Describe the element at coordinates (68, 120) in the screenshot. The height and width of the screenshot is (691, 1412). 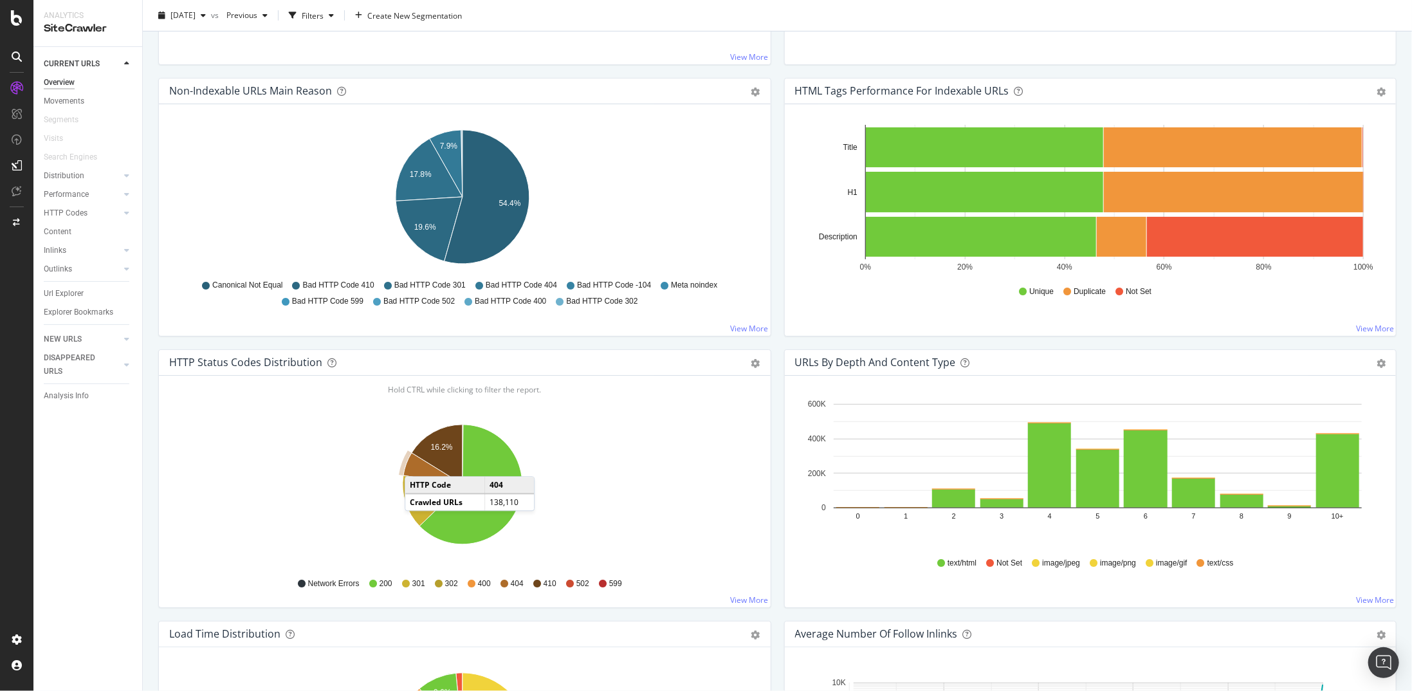
I see `a: Segments` at that location.